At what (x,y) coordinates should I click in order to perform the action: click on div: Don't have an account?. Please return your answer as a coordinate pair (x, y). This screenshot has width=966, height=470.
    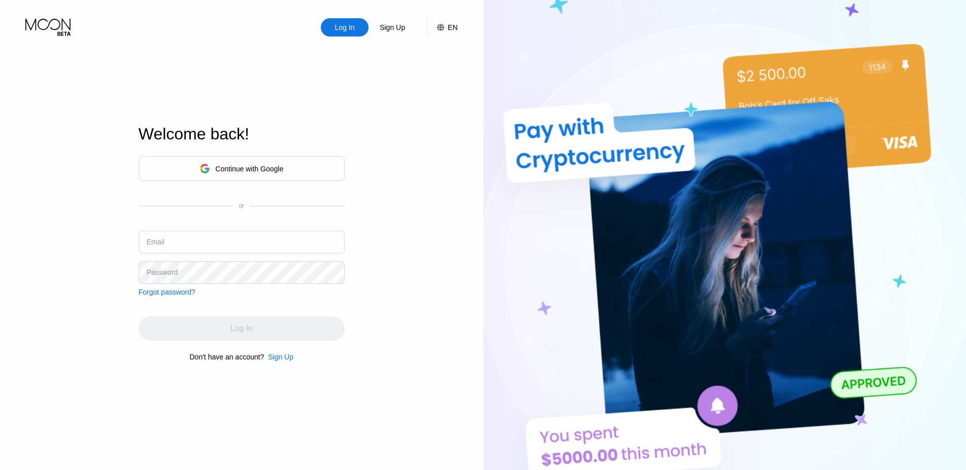
    Looking at the image, I should click on (227, 357).